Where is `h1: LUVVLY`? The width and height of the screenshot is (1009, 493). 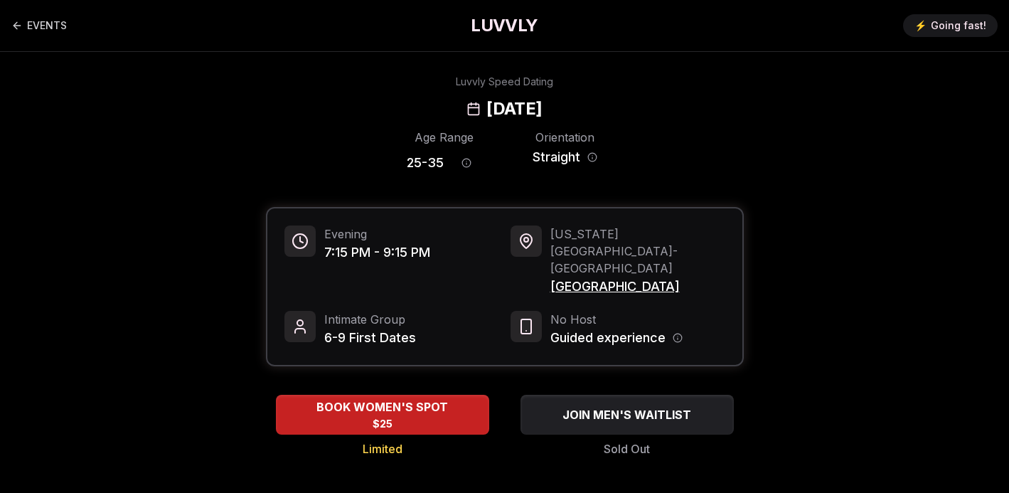 h1: LUVVLY is located at coordinates (504, 26).